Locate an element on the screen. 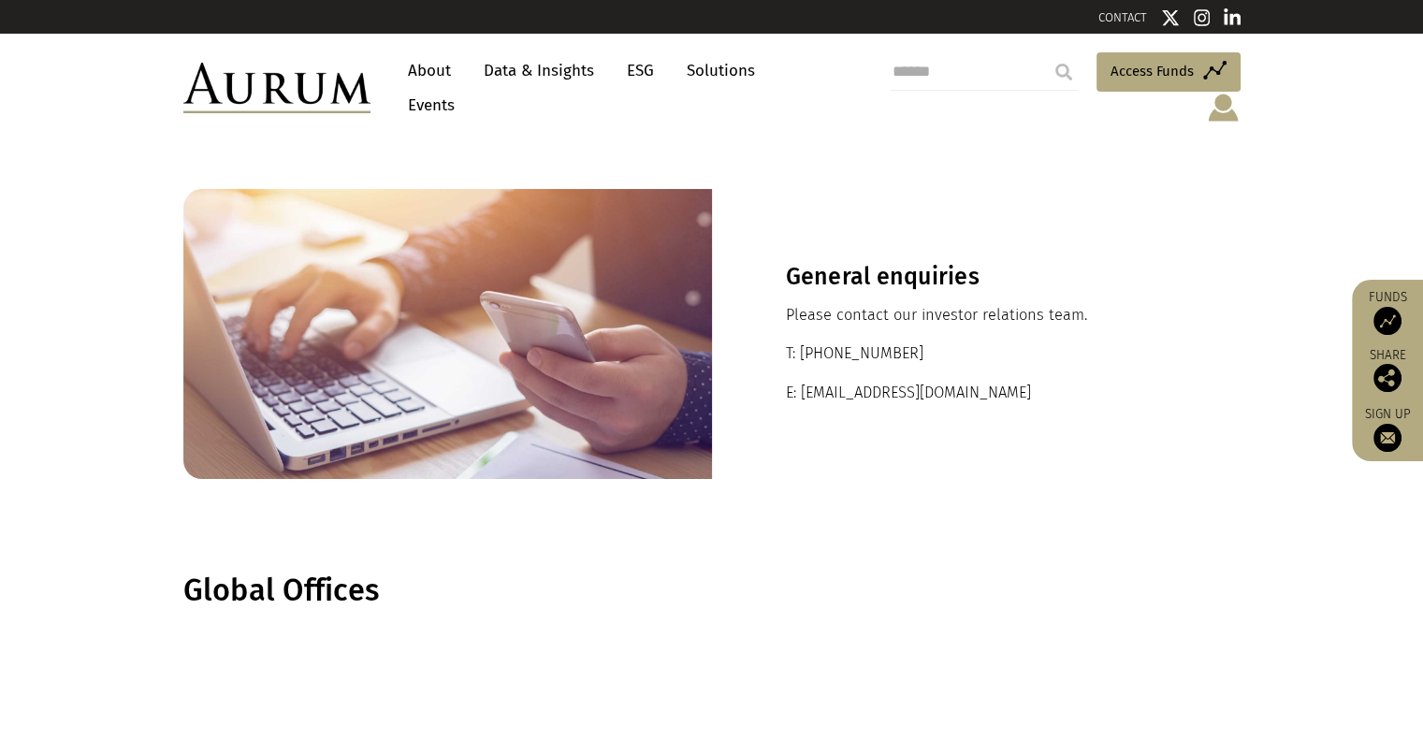 The width and height of the screenshot is (1423, 740). img: Aurum is located at coordinates (277, 88).